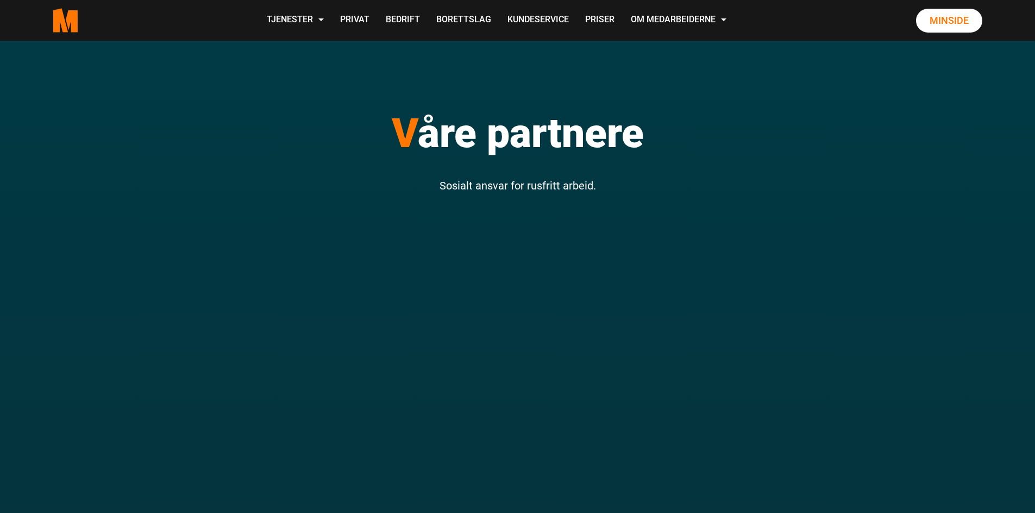 Image resolution: width=1035 pixels, height=513 pixels. What do you see at coordinates (402, 20) in the screenshot?
I see `a: Bedrift` at bounding box center [402, 20].